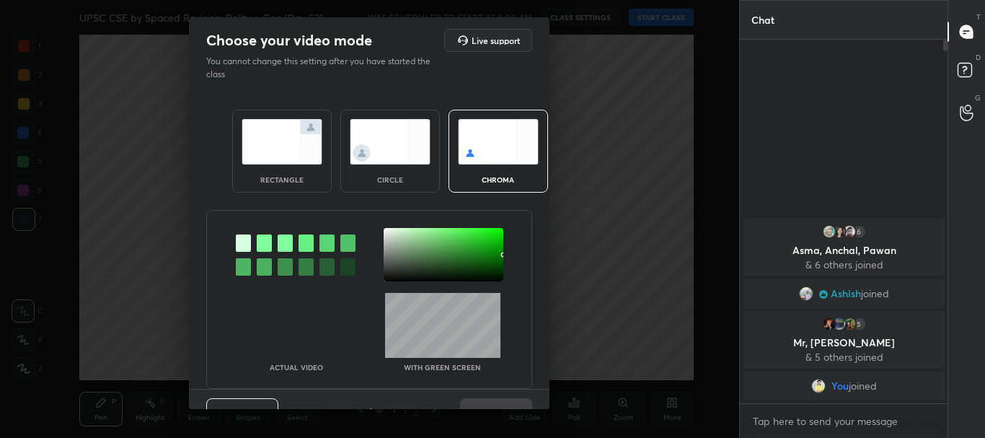  What do you see at coordinates (839, 324) in the screenshot?
I see `img: 2543179d21774b688fe335f9b47af86f.jpg` at bounding box center [839, 324].